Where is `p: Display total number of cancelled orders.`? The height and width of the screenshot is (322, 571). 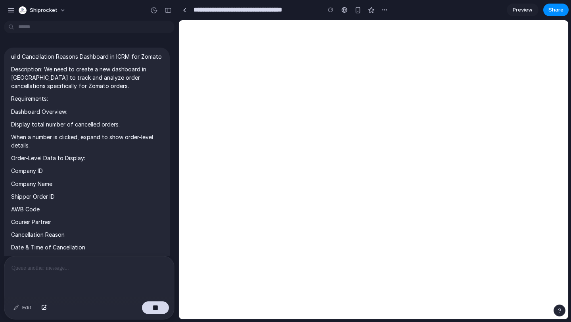 p: Display total number of cancelled orders. is located at coordinates (87, 124).